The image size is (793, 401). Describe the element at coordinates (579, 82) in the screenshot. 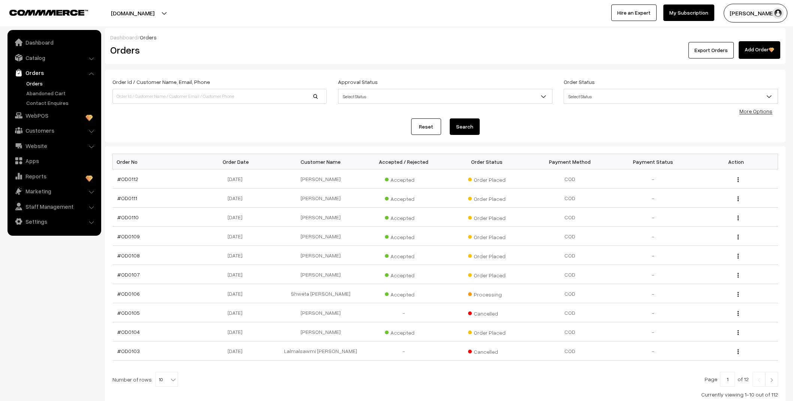

I see `label: Order Status` at that location.